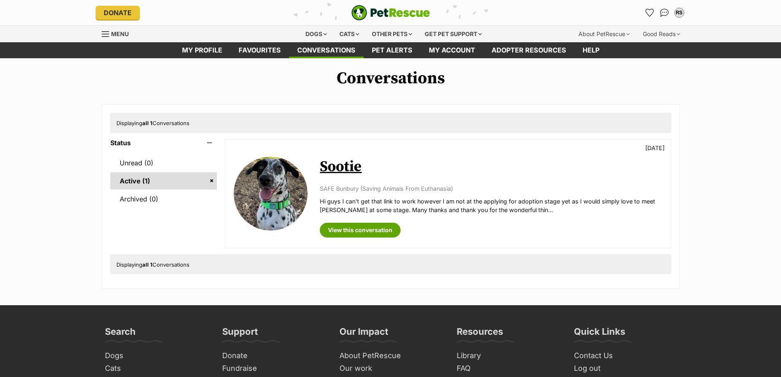 The image size is (781, 377). Describe the element at coordinates (508, 355) in the screenshot. I see `a: Library` at that location.